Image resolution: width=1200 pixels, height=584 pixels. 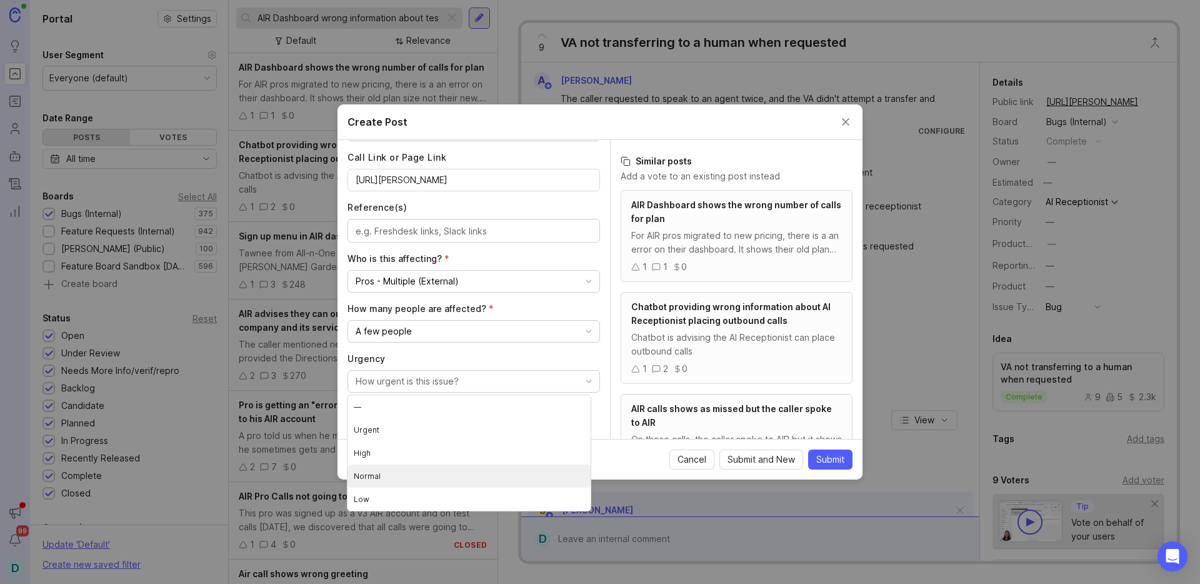 What do you see at coordinates (378, 122) in the screenshot?
I see `h2: Create Post` at bounding box center [378, 122].